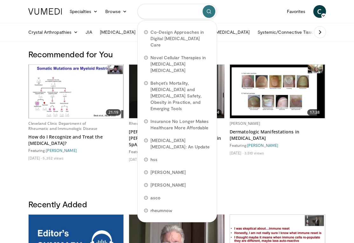 The image size is (354, 243). What do you see at coordinates (63, 126) in the screenshot?
I see `a: Cleveland Clinic Department of Rheumatic and Immunologic Disease` at bounding box center [63, 126].